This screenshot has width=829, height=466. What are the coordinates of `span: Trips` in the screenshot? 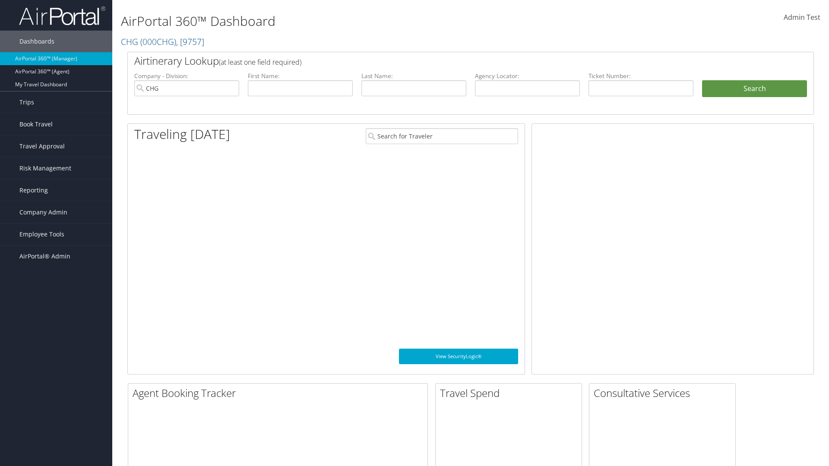 It's located at (27, 102).